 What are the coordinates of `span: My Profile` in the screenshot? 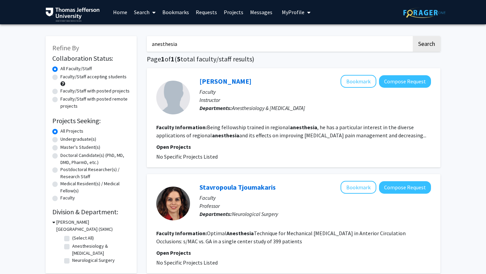 It's located at (293, 12).